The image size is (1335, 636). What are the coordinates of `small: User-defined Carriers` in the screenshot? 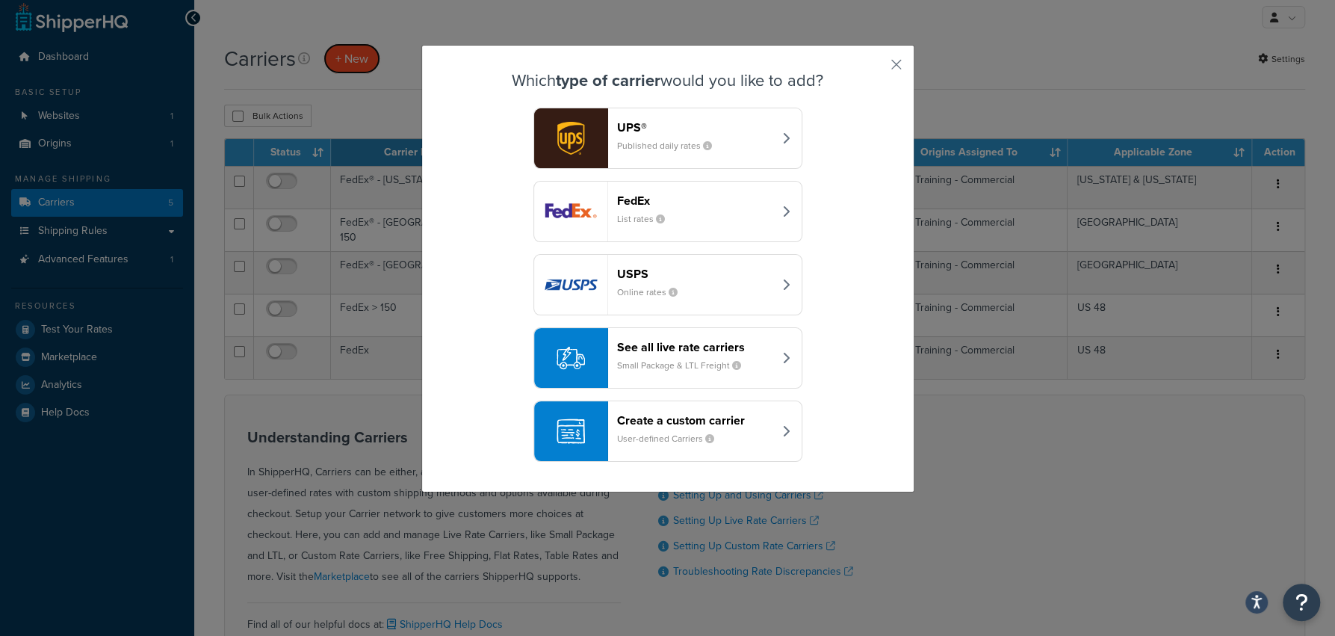 It's located at (672, 439).